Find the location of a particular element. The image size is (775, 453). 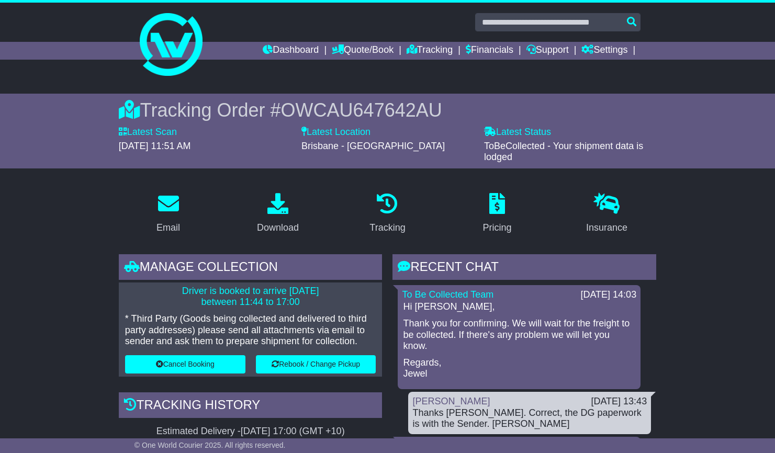

span: © One World Courier 2025. All rights reserved. is located at coordinates (210, 445).